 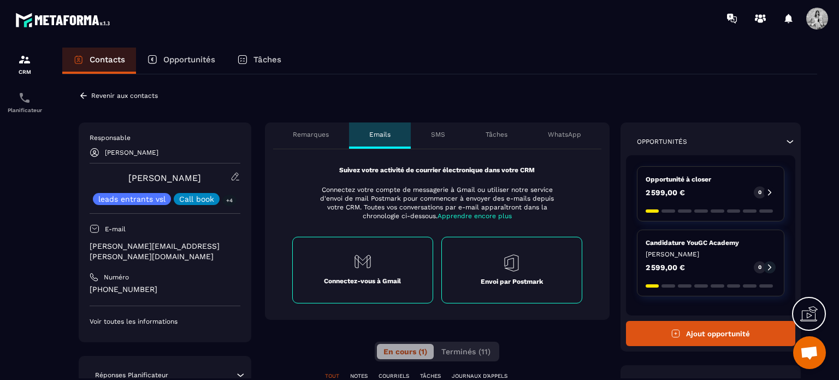 I want to click on p: Numéro, so click(x=116, y=277).